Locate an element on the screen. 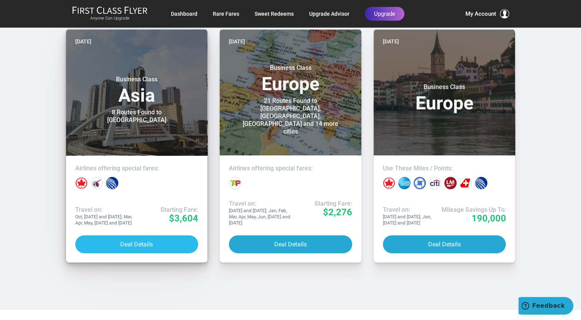 Image resolution: width=581 pixels, height=320 pixels. h4: Use These Miles / Points: is located at coordinates (444, 169).